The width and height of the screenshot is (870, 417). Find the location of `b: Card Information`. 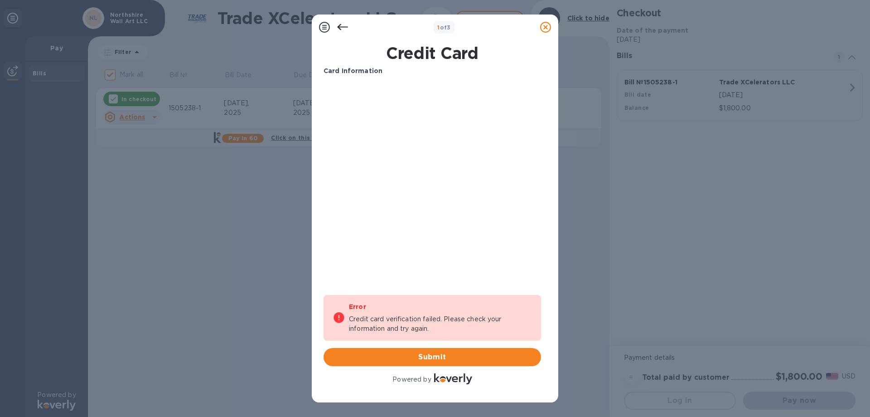

b: Card Information is located at coordinates (353, 71).